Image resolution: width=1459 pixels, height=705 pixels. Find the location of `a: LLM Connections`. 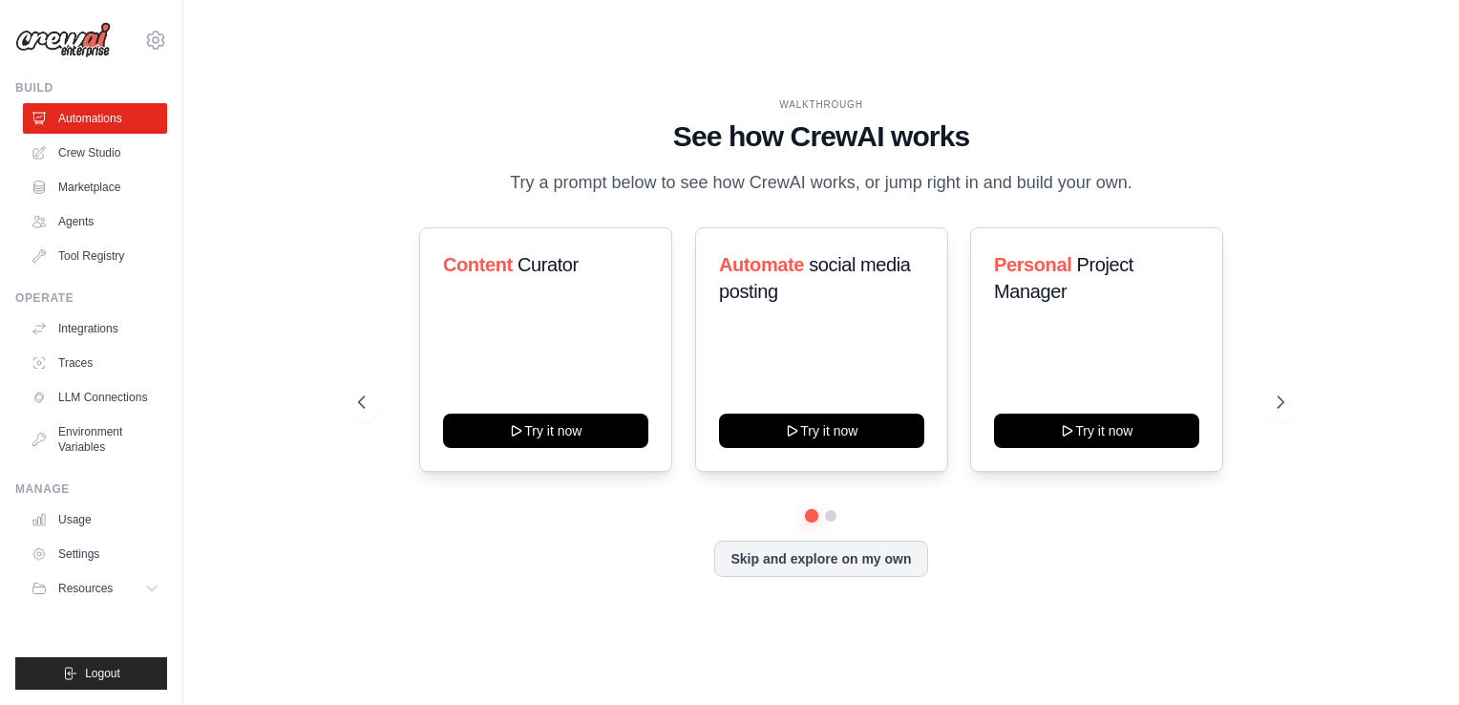

a: LLM Connections is located at coordinates (95, 397).